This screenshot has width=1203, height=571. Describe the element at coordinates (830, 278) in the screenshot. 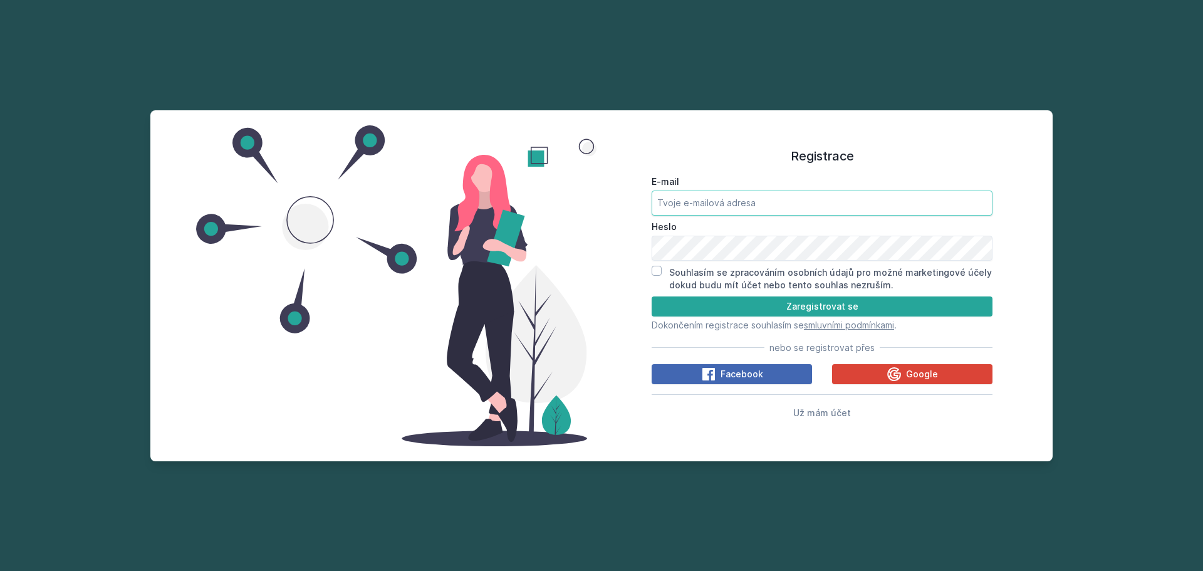

I see `label: Souhlasím se zpracováním osobních údajů pro možné marketingové účely dokud budu mít účet nebo ten...` at that location.